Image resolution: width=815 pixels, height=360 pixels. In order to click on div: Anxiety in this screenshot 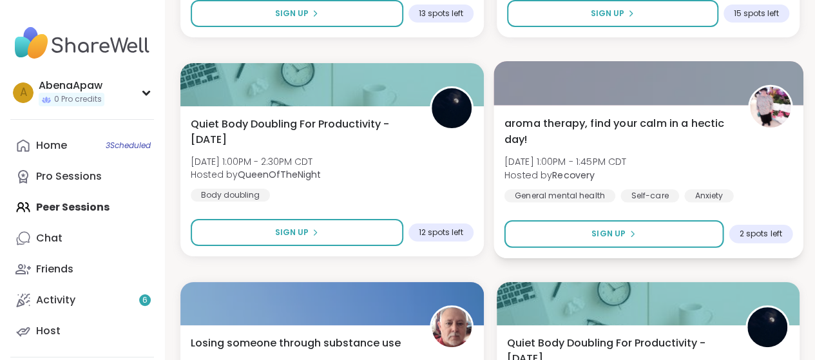, I will do `click(709, 196)`.